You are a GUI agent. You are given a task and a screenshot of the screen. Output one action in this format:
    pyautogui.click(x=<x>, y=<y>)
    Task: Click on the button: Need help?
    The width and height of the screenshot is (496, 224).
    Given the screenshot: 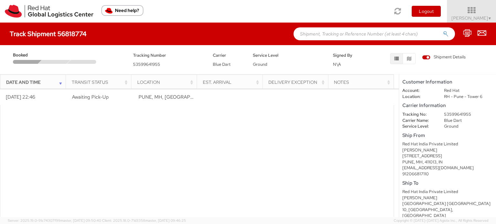 What is the action you would take?
    pyautogui.click(x=122, y=10)
    